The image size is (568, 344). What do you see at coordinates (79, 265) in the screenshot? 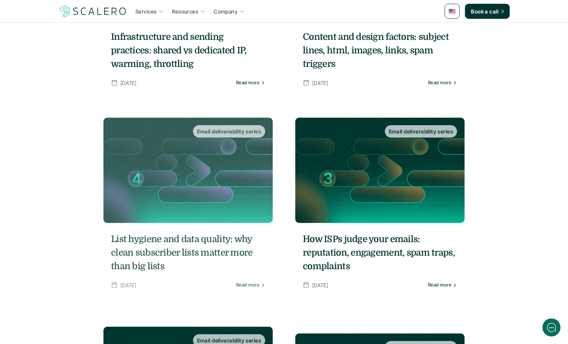
I see `span: We run on Gist` at bounding box center [79, 265].